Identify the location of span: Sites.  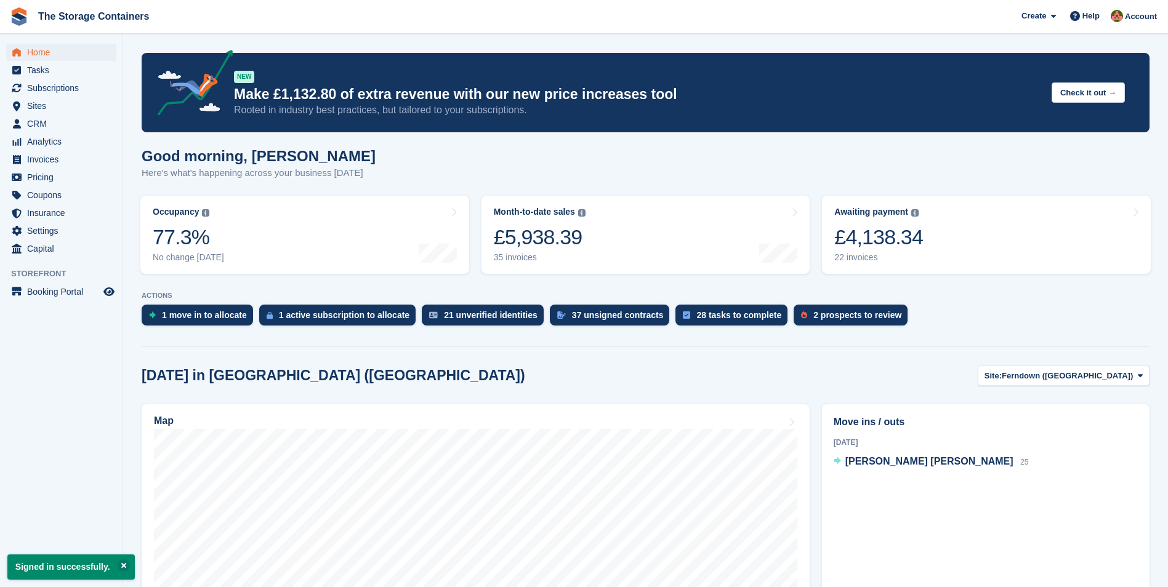
(64, 106).